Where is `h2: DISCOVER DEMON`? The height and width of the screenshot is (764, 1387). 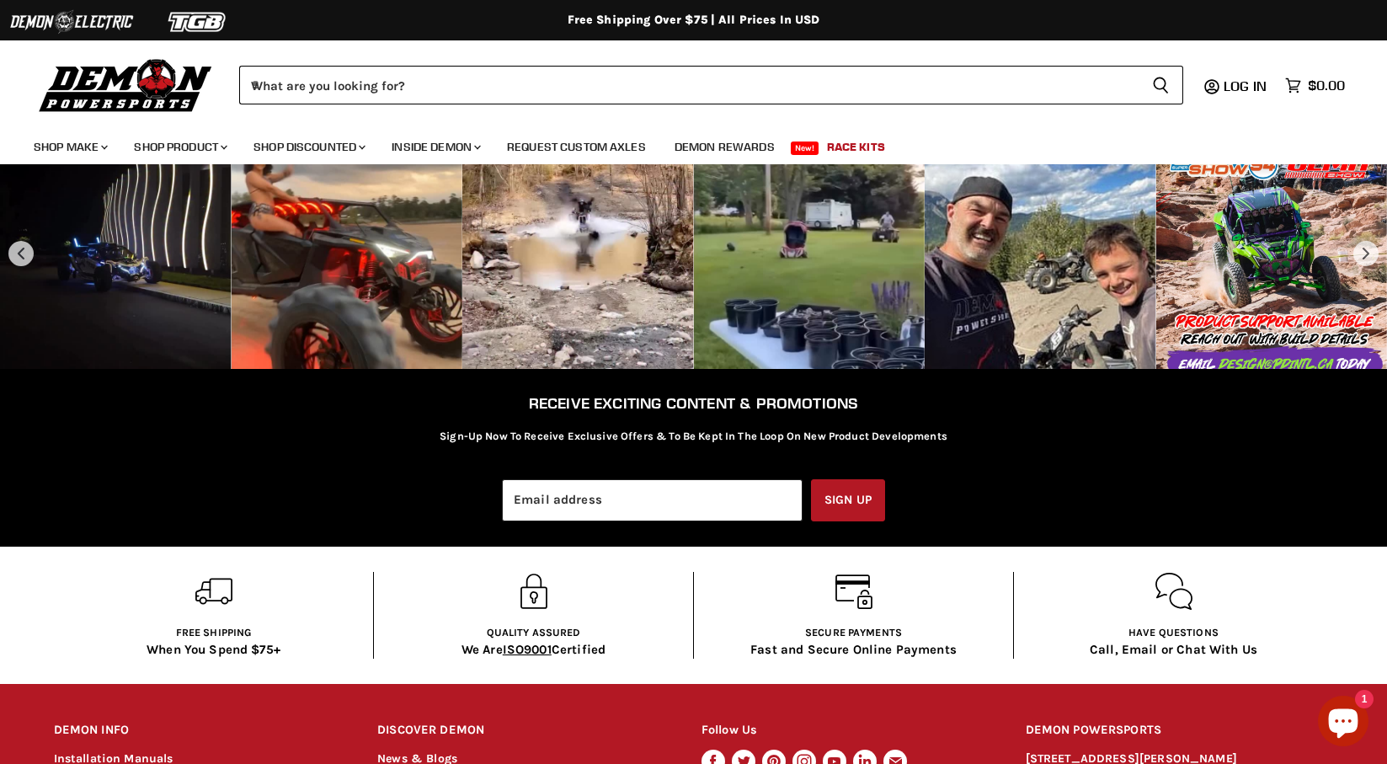
h2: DISCOVER DEMON is located at coordinates (523, 730).